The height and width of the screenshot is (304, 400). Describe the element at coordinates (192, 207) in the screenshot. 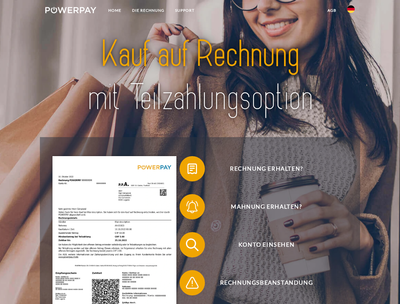

I see `img: qb_bell.svg` at that location.